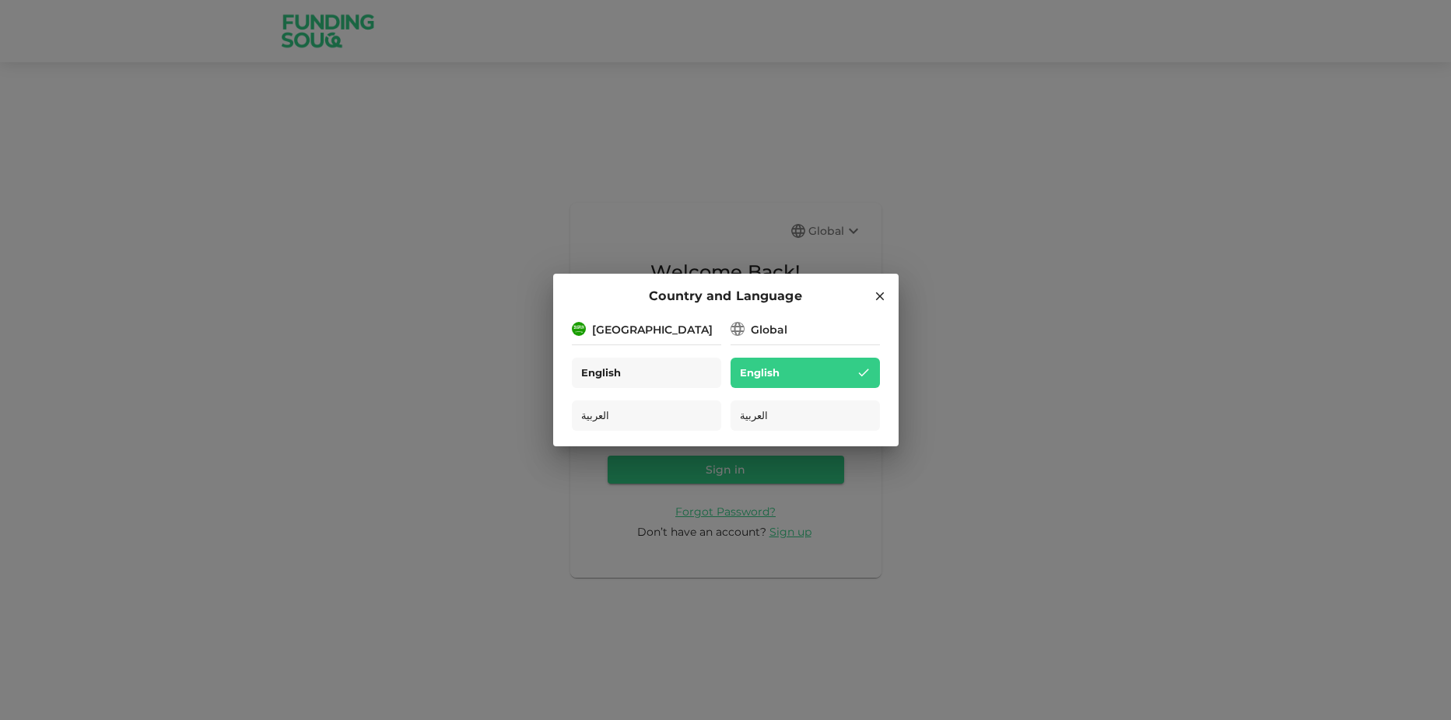  What do you see at coordinates (769, 330) in the screenshot?
I see `div: Global` at bounding box center [769, 330].